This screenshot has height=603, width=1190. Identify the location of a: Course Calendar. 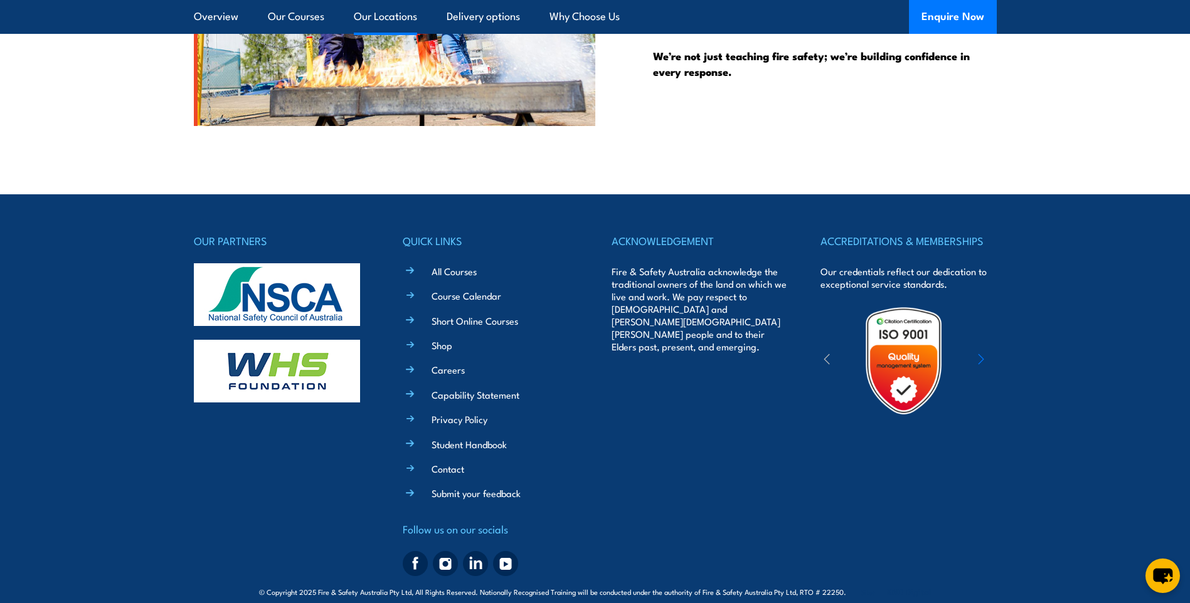
(466, 295).